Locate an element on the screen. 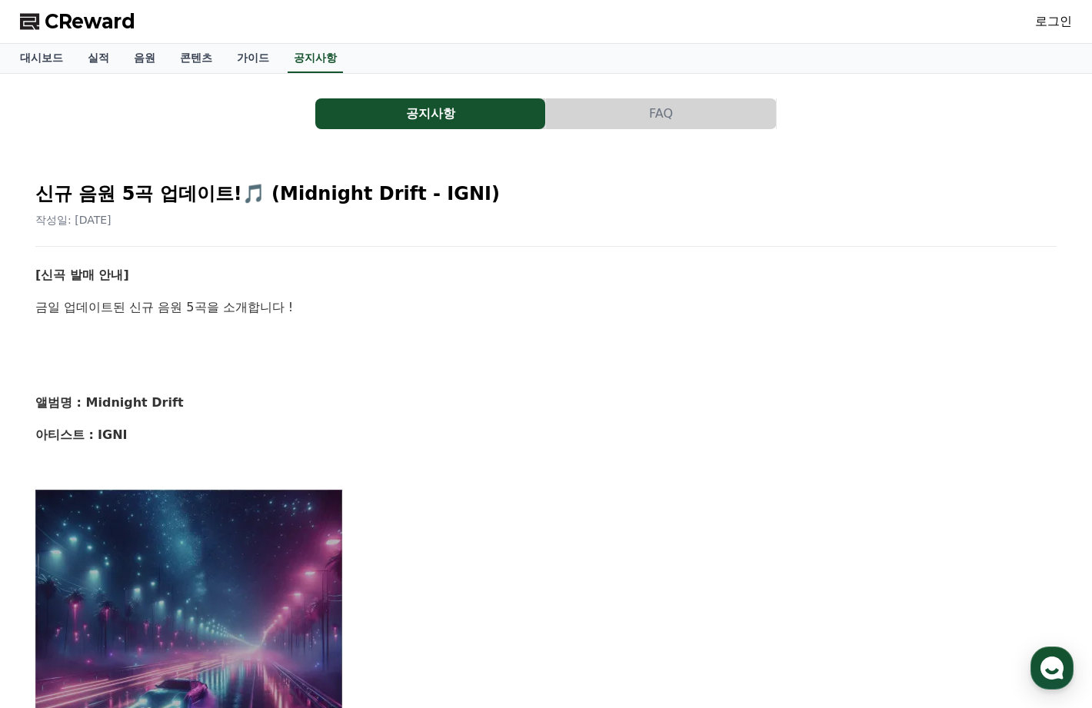 This screenshot has width=1092, height=708. a: 가이드 is located at coordinates (253, 58).